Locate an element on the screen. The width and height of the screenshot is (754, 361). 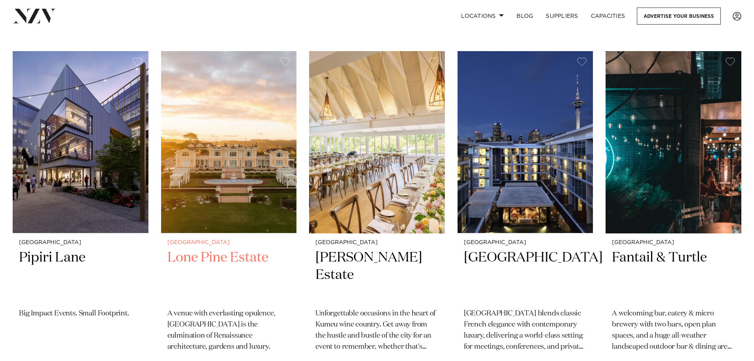
h2: Fantail & Turtle is located at coordinates (674, 275).